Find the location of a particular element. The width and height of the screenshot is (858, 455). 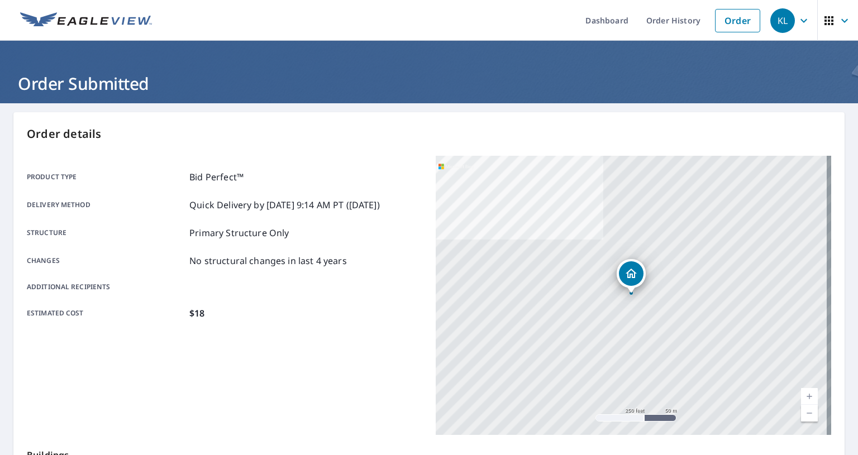

p: $18 is located at coordinates (197, 313).